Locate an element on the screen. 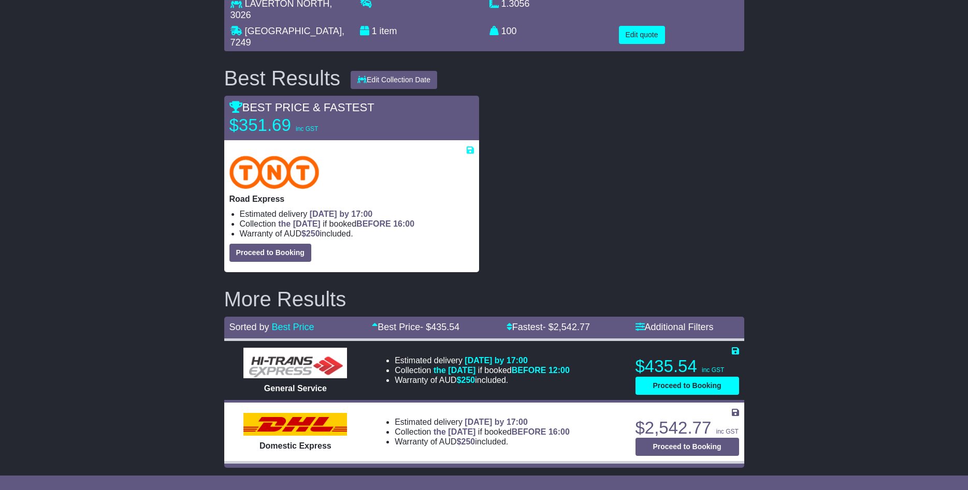  span: item is located at coordinates (388, 31).